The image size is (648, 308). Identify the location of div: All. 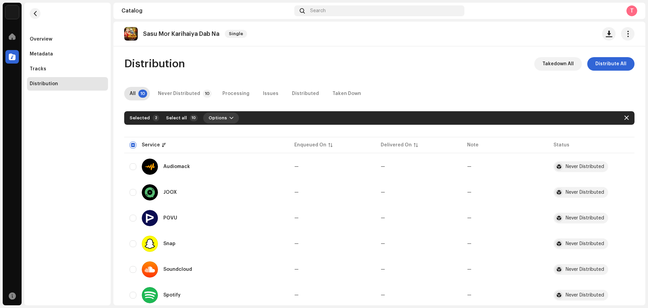
(133, 94).